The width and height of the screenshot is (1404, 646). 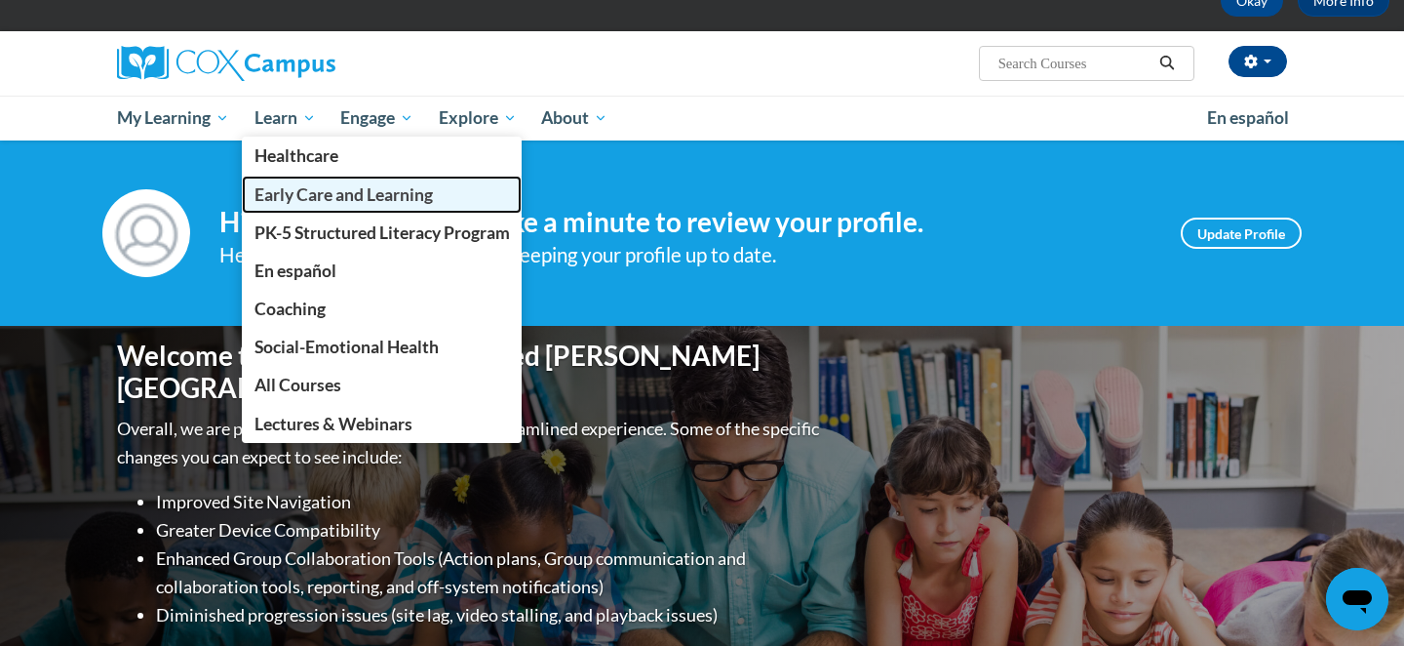 I want to click on div: Help improve your experience by keeping your profile up to date., so click(x=686, y=255).